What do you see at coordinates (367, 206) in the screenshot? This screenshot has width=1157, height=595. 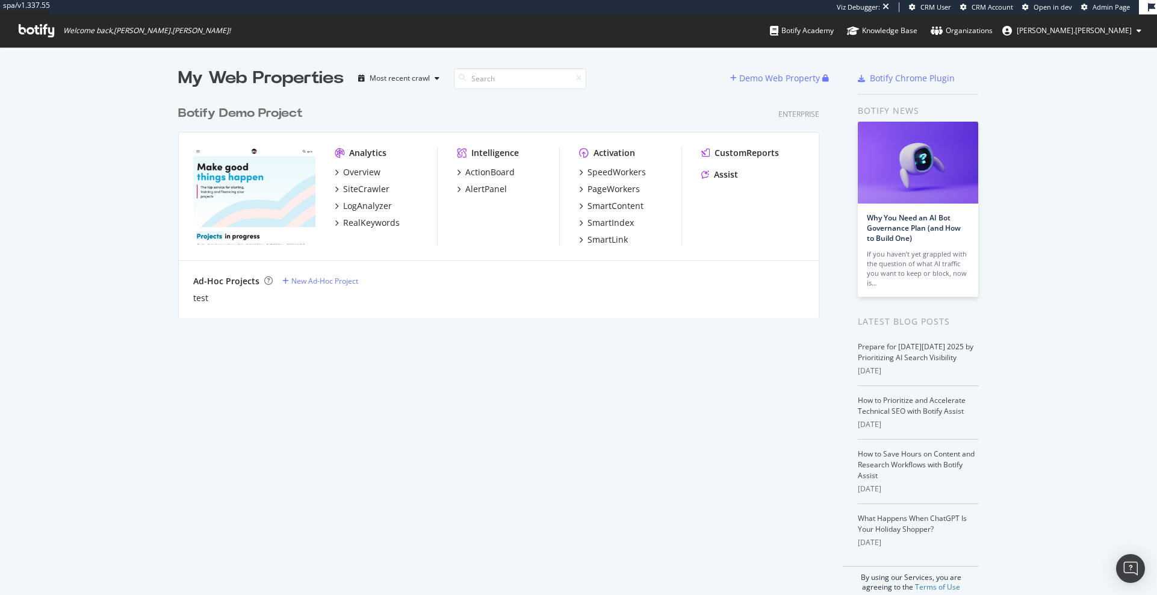 I see `div: LogAnalyzer` at bounding box center [367, 206].